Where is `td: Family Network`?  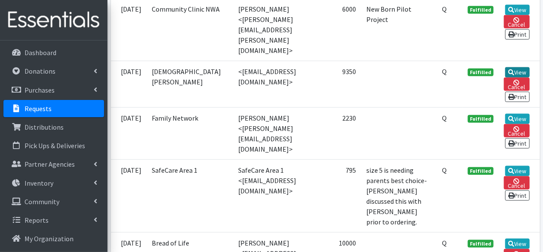
td: Family Network is located at coordinates (190, 133).